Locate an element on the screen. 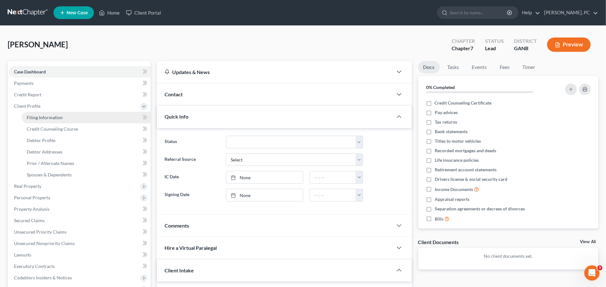  span: Bills is located at coordinates (439, 219).